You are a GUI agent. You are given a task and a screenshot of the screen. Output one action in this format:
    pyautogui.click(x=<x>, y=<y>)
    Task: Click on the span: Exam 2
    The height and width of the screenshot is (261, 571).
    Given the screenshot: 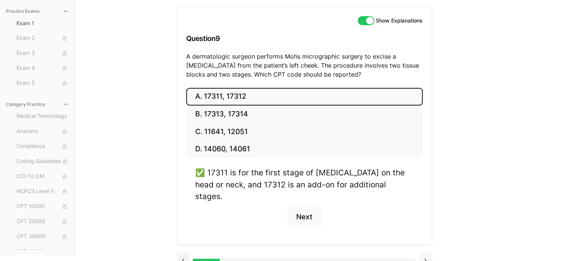 What is the action you would take?
    pyautogui.click(x=42, y=38)
    